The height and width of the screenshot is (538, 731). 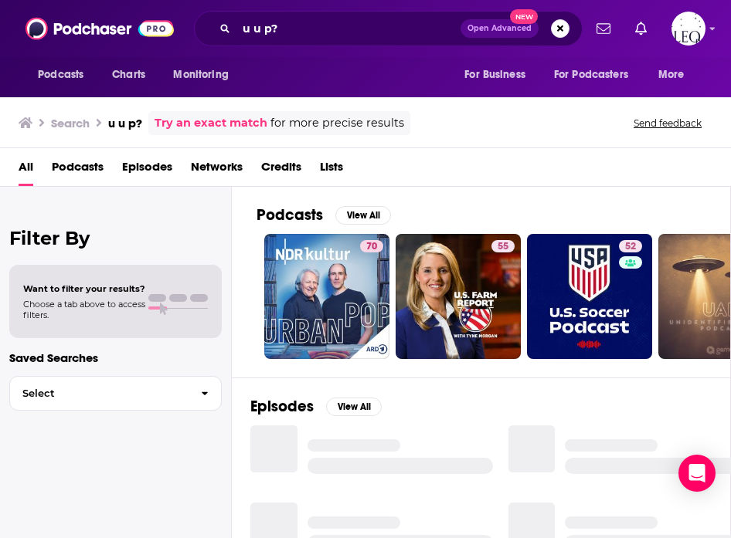 What do you see at coordinates (200, 75) in the screenshot?
I see `span: Monitoring` at bounding box center [200, 75].